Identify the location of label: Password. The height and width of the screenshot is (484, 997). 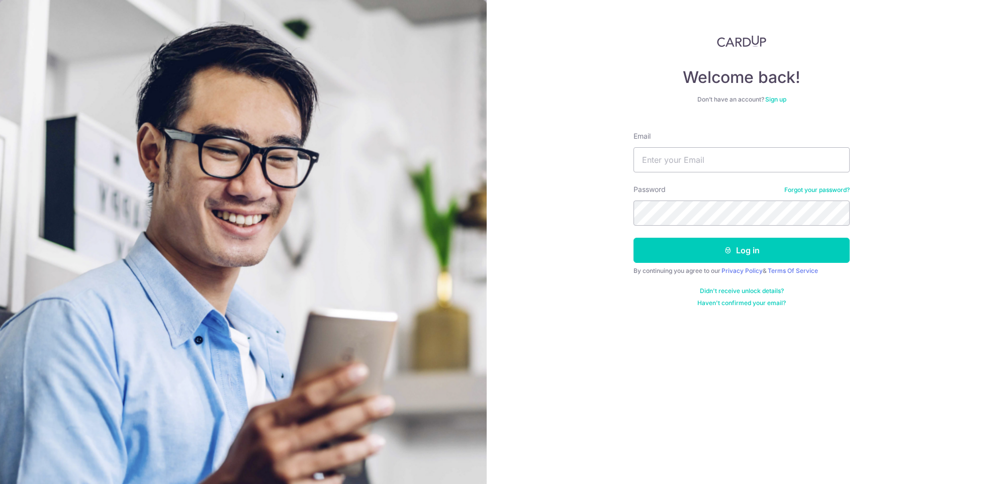
(650, 190).